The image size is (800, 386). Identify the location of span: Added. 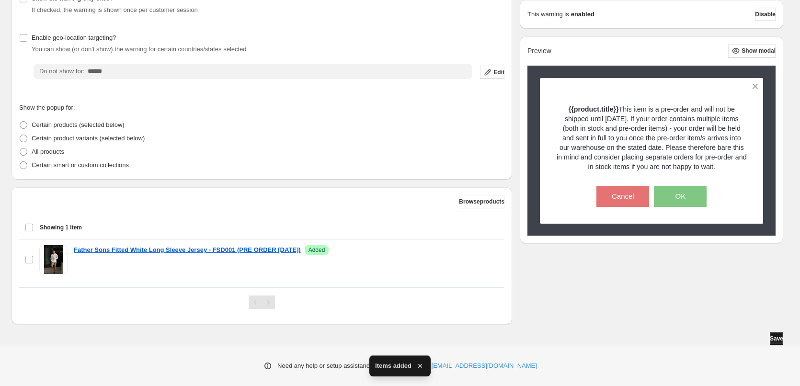
(317, 250).